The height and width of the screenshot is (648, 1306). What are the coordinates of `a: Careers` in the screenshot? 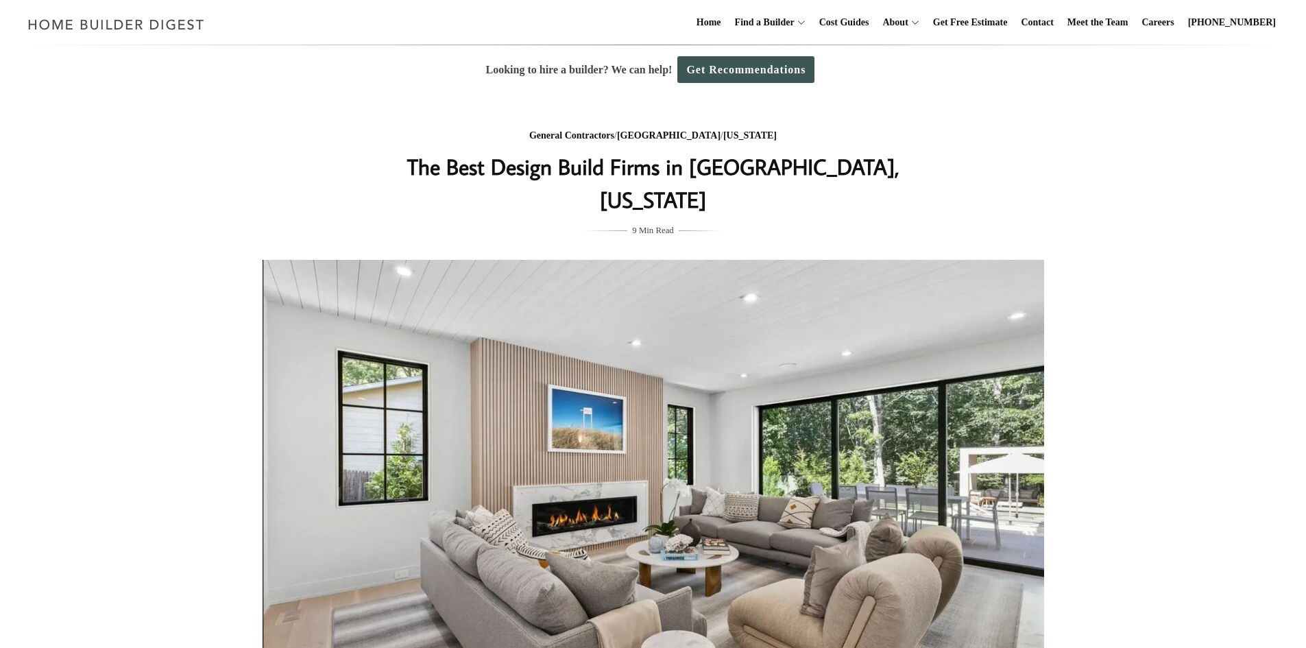 It's located at (1158, 23).